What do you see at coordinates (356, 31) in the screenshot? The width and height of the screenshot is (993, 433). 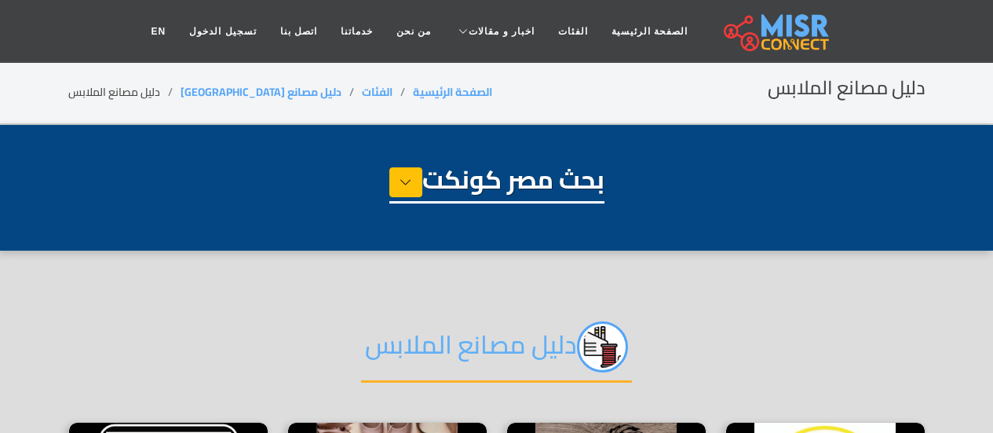 I see `a: خدماتنا` at bounding box center [356, 31].